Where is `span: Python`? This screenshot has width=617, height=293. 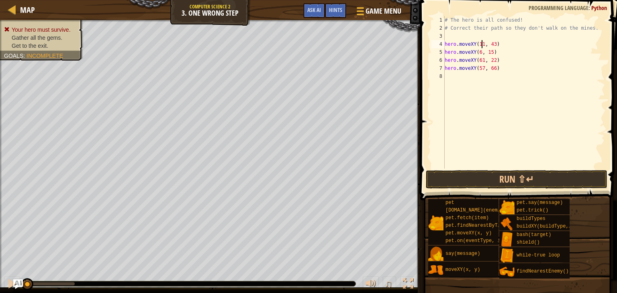
span: Python is located at coordinates (599, 8).